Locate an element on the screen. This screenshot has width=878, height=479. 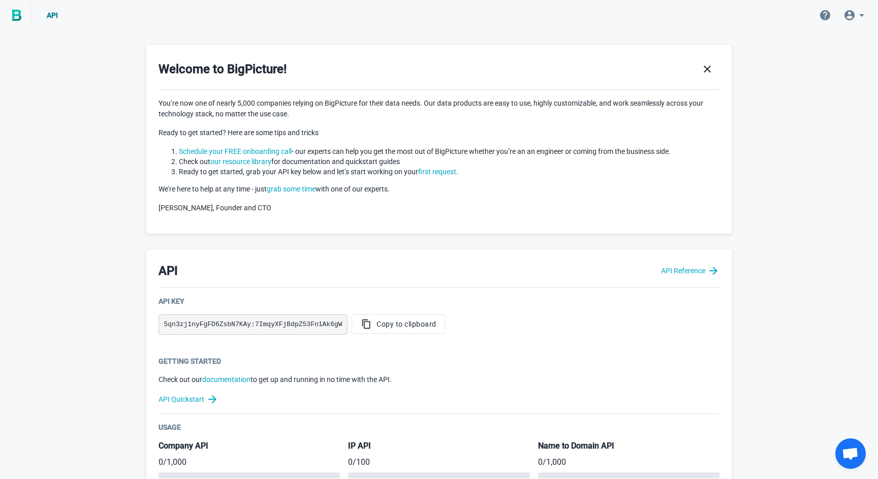
li: Check out for documentation and quickstart guides is located at coordinates (449, 162).